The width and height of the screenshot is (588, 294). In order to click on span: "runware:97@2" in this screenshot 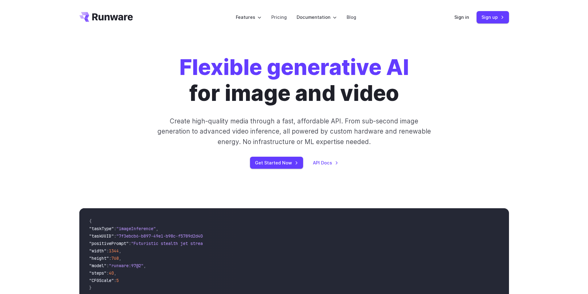, I will do `click(126, 266)`.